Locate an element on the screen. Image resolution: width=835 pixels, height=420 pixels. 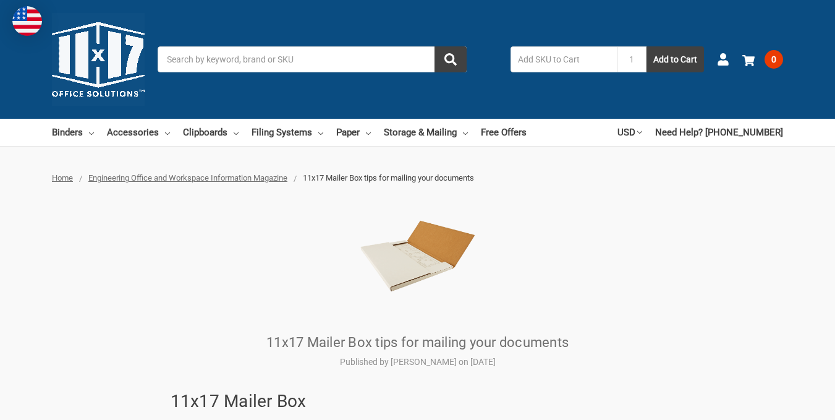
a: Paper is located at coordinates (354, 132).